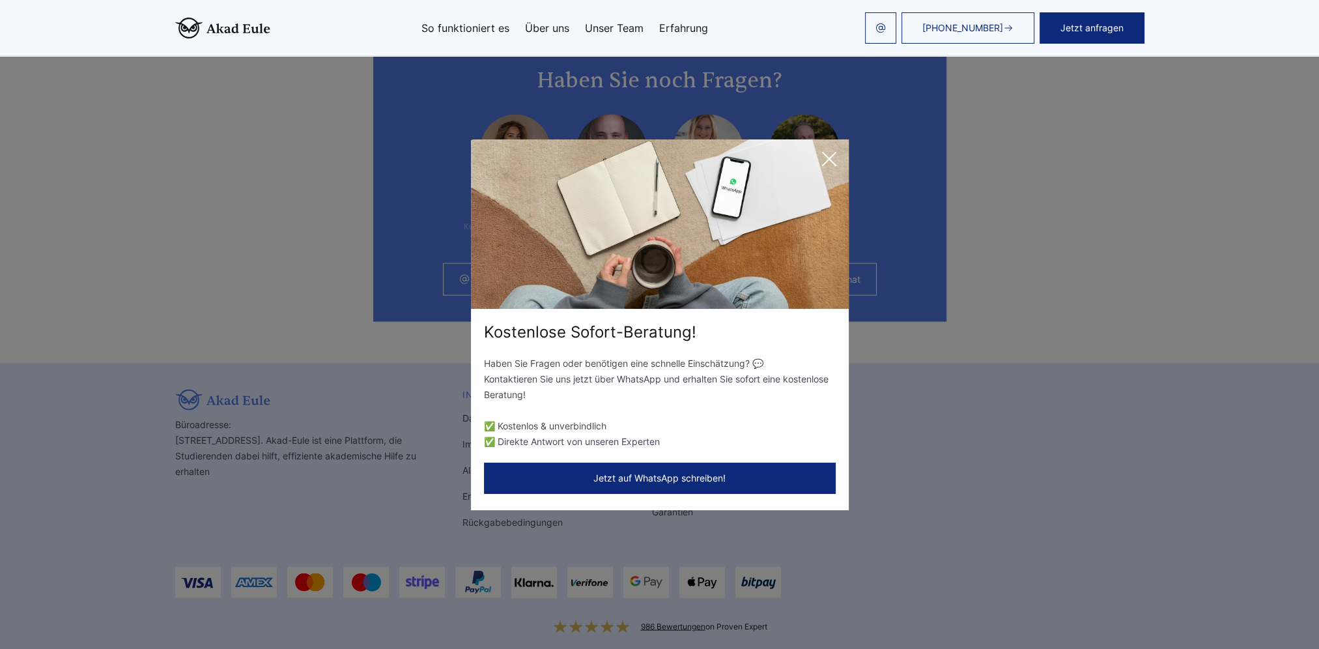 The height and width of the screenshot is (649, 1319). What do you see at coordinates (223, 28) in the screenshot?
I see `img: logo` at bounding box center [223, 28].